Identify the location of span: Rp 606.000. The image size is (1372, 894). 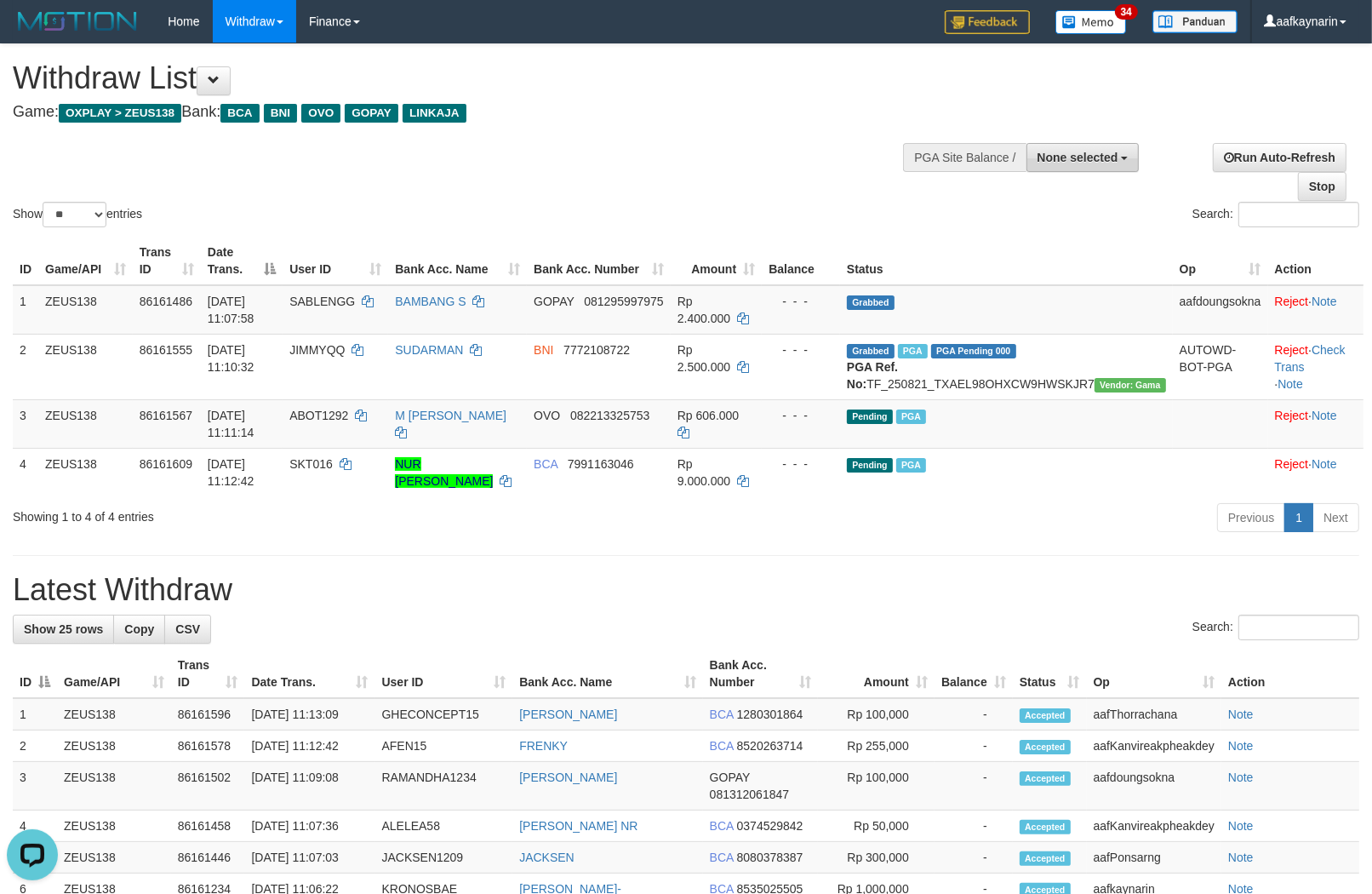
(708, 415).